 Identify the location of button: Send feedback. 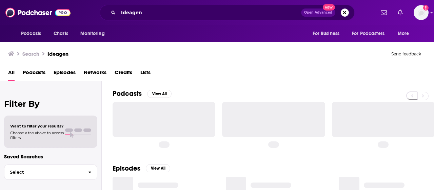
(407, 54).